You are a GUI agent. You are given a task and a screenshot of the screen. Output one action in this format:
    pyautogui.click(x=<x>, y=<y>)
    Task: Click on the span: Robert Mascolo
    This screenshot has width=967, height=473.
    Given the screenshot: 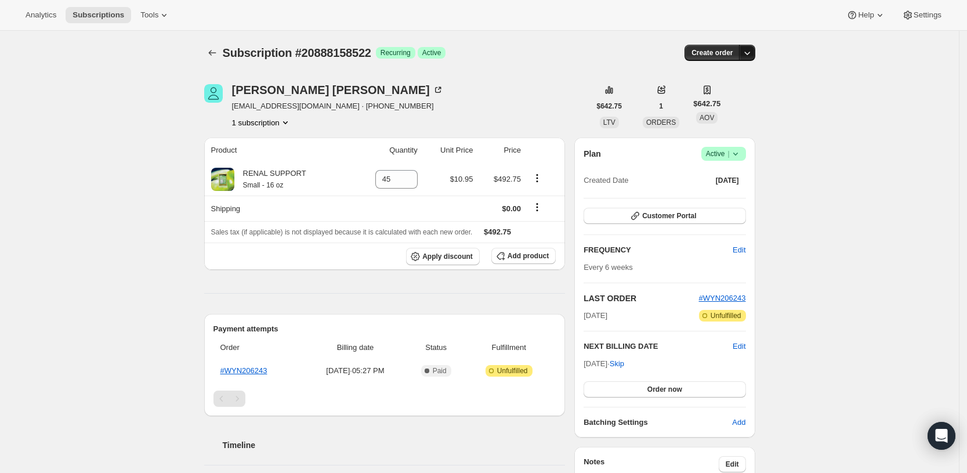 What is the action you would take?
    pyautogui.click(x=213, y=93)
    